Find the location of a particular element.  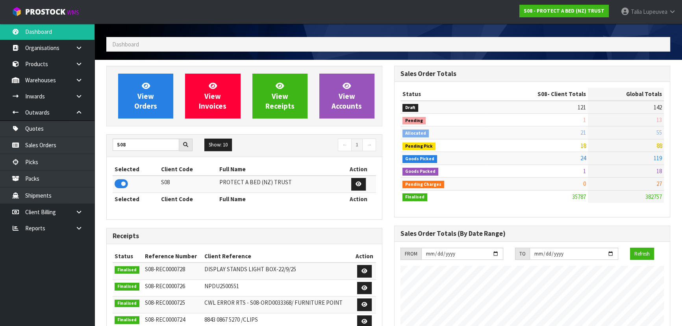

span: View Orders is located at coordinates (146, 96).